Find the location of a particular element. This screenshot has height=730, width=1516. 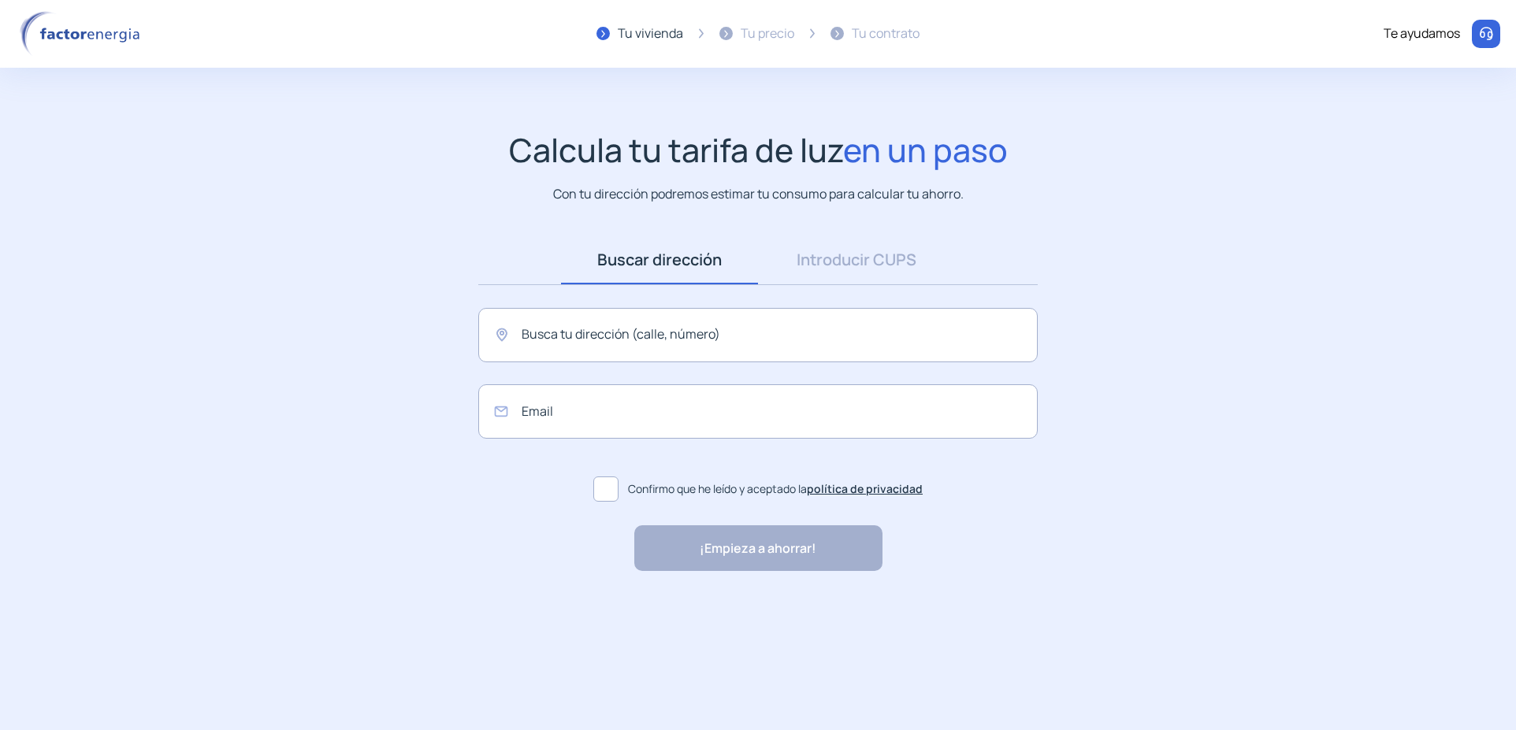

div: Te ayudamos is located at coordinates (1422, 34).